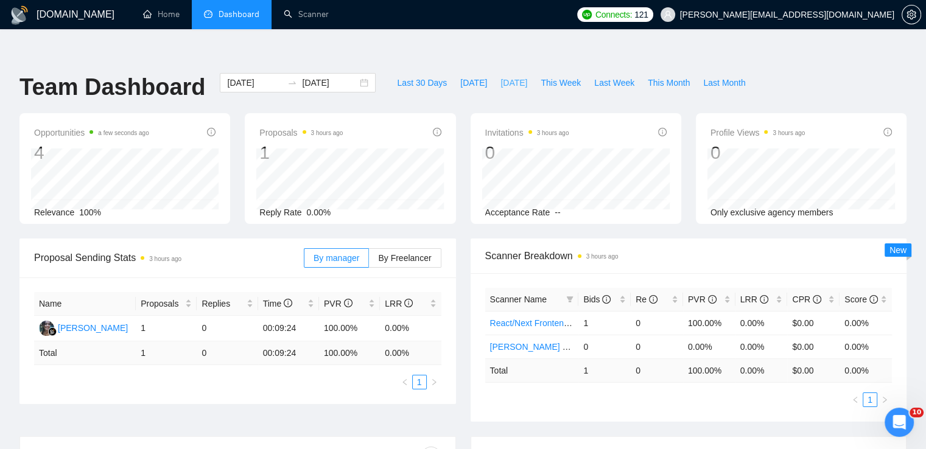 The width and height of the screenshot is (926, 449). I want to click on span: Score, so click(861, 299).